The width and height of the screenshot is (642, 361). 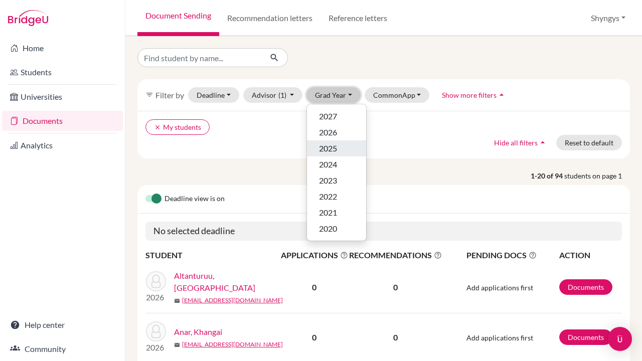 What do you see at coordinates (62, 325) in the screenshot?
I see `a: Help center` at bounding box center [62, 325].